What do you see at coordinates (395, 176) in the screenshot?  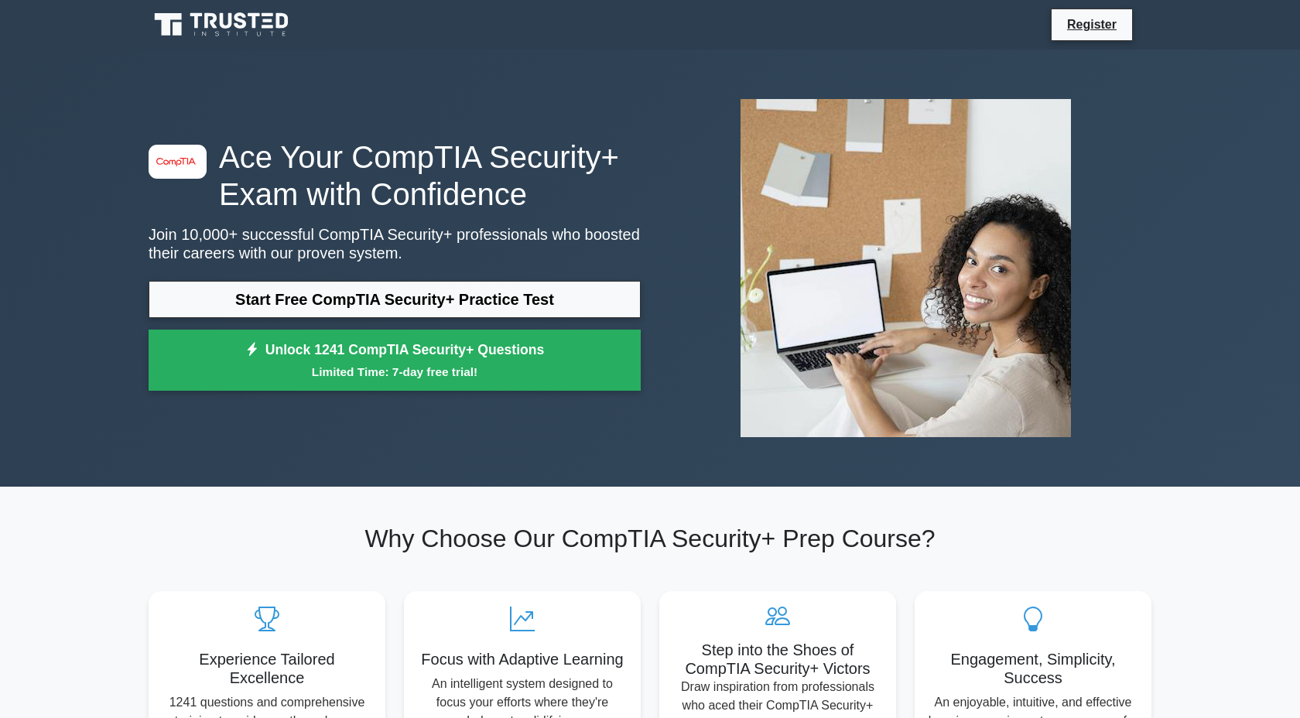 I see `h1: Ace Your CompTIA Security+ Exam with Confidence` at bounding box center [395, 176].